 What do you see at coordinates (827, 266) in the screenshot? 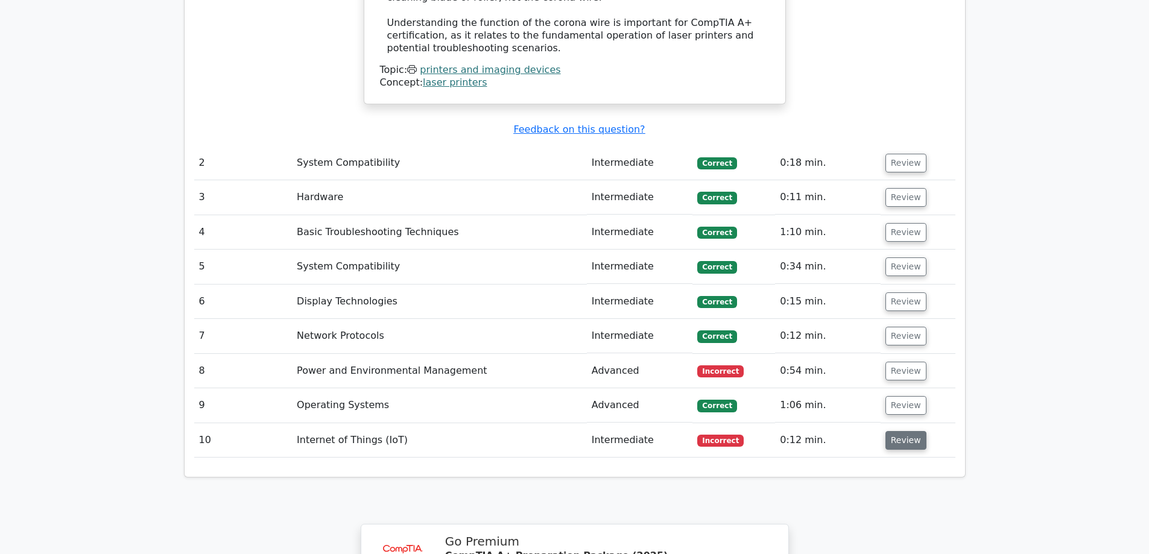
I see `td: 0:34 min.` at bounding box center [827, 266].